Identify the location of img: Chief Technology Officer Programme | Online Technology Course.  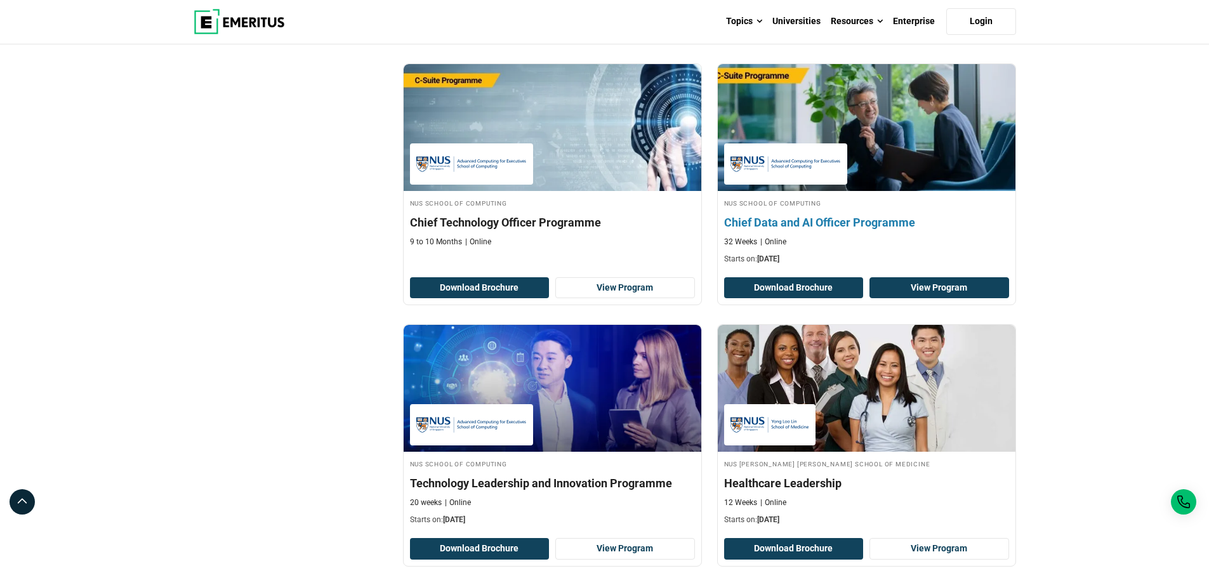
(552, 128).